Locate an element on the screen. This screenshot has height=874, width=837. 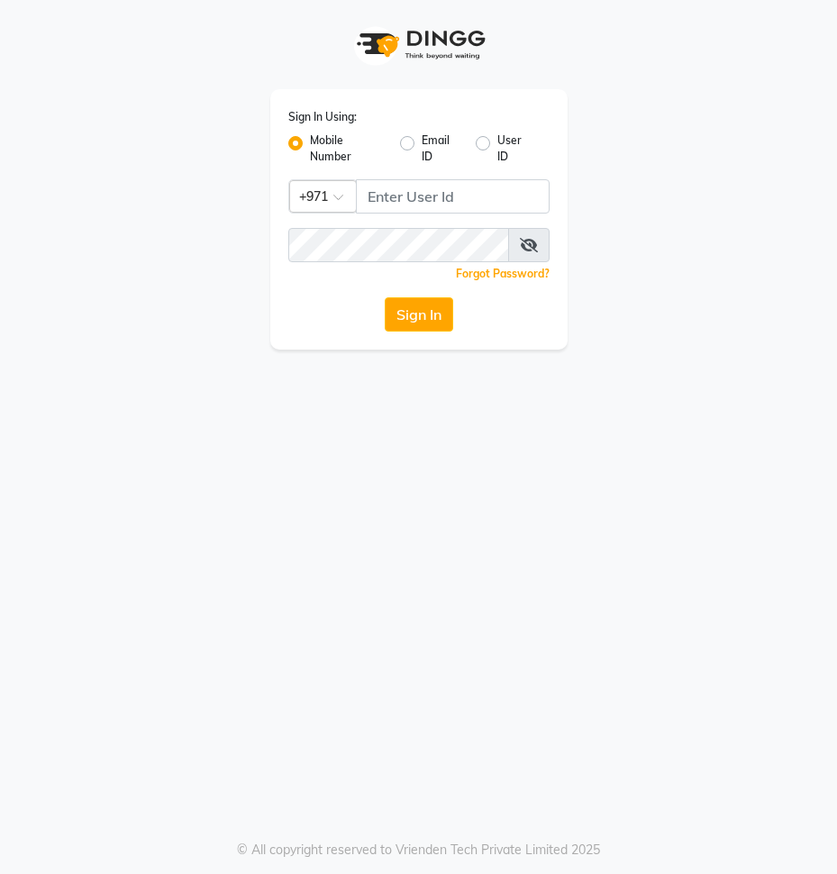
img: logo1.svg is located at coordinates (419, 44).